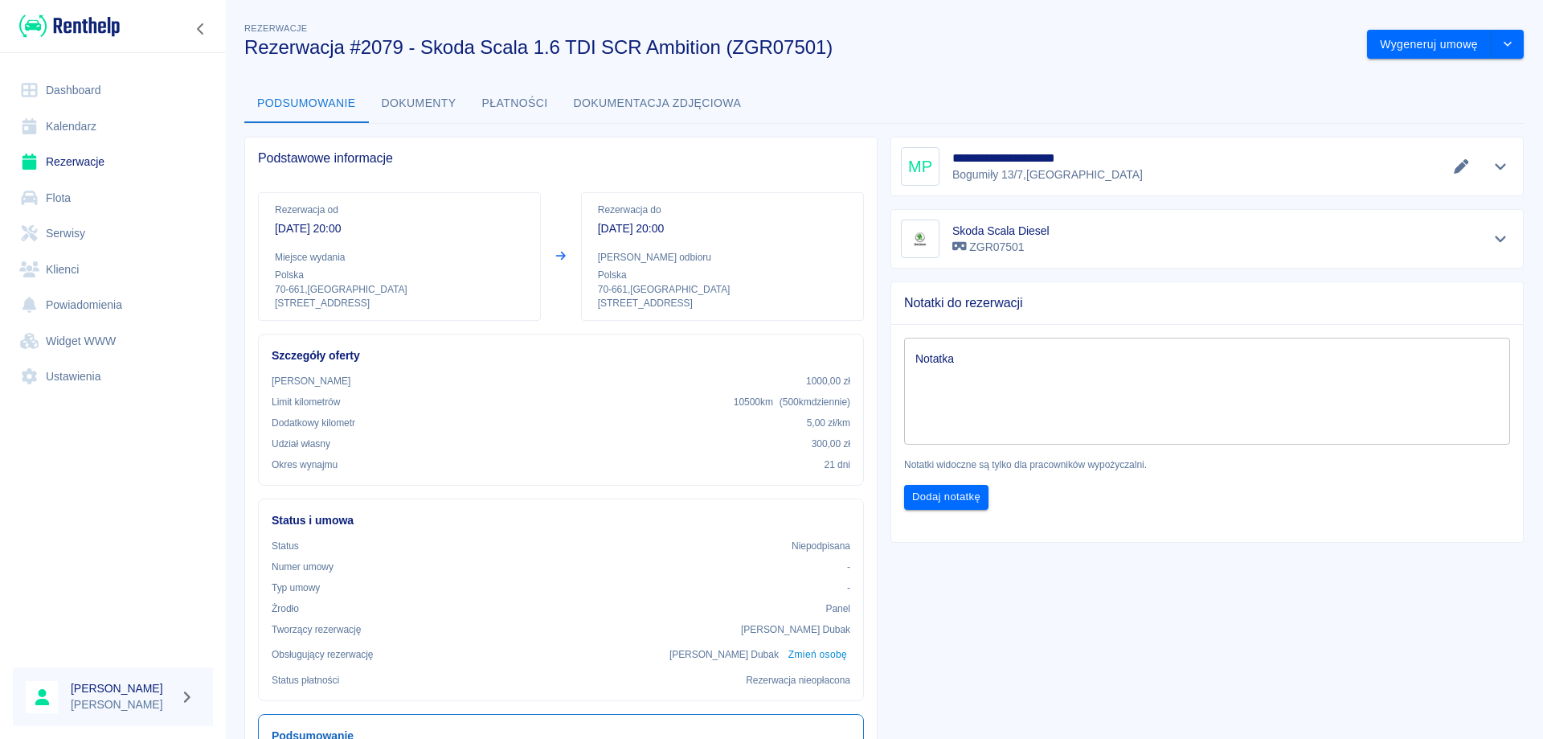 This screenshot has height=739, width=1543. What do you see at coordinates (316, 629) in the screenshot?
I see `p: Tworzący rezerwację` at bounding box center [316, 629].